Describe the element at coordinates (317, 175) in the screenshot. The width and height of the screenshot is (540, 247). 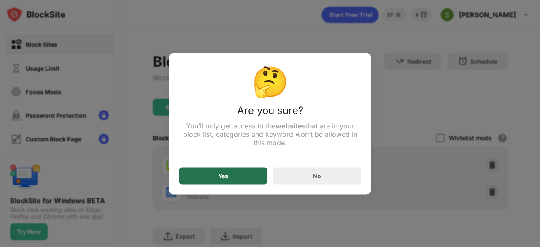
I see `div: No` at that location.